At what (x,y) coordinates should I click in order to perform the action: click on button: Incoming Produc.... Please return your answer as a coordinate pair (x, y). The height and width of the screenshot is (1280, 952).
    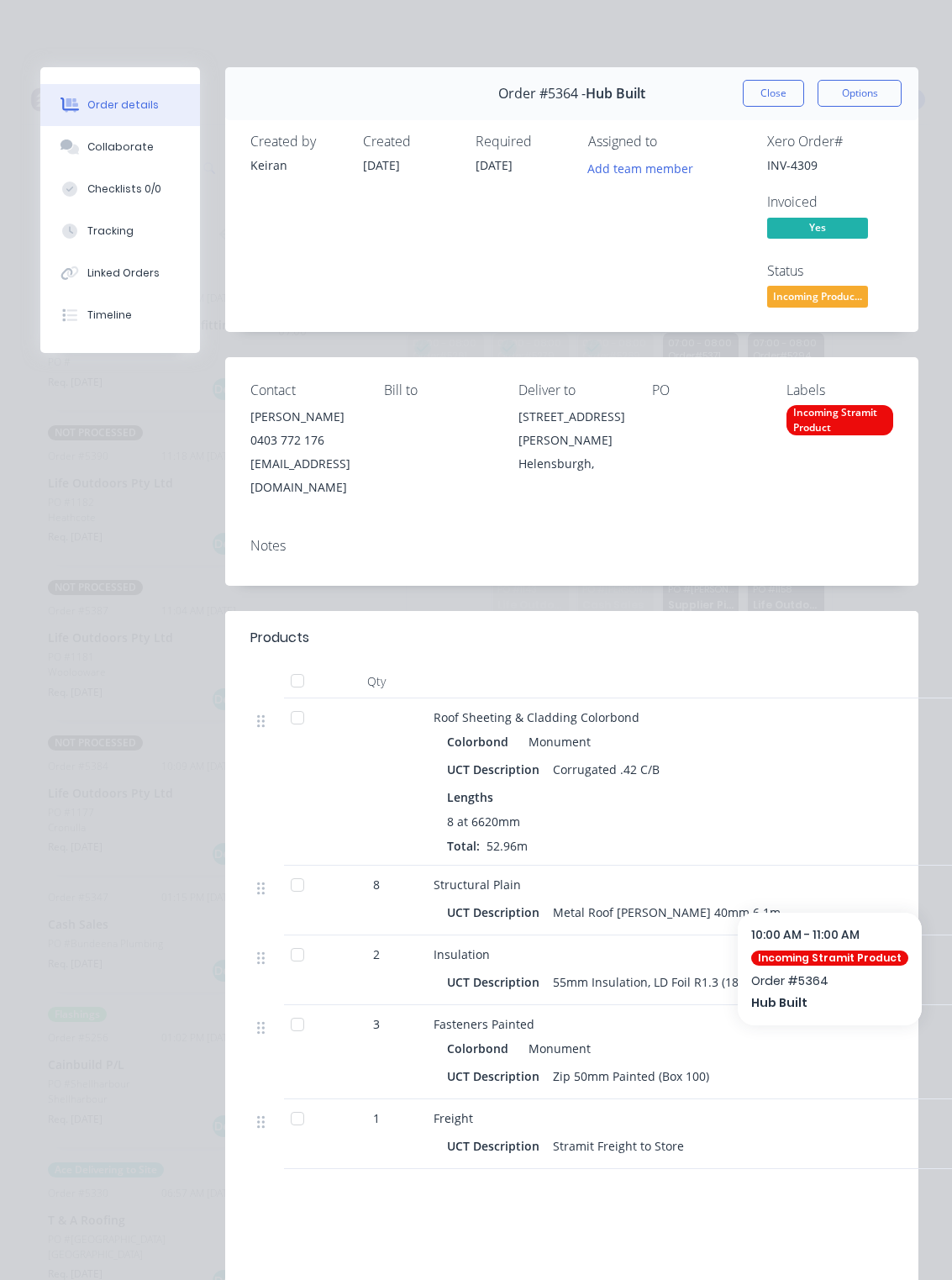
    Looking at the image, I should click on (818, 298).